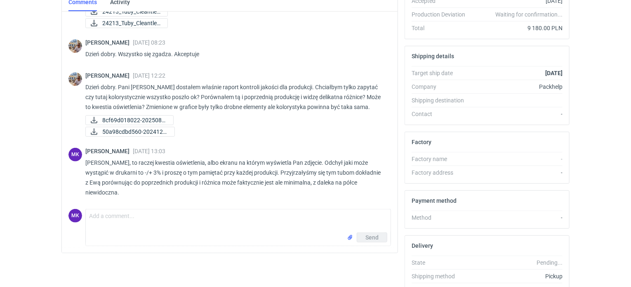 The width and height of the screenshot is (631, 287). Describe the element at coordinates (442, 217) in the screenshot. I see `div: Method` at that location.